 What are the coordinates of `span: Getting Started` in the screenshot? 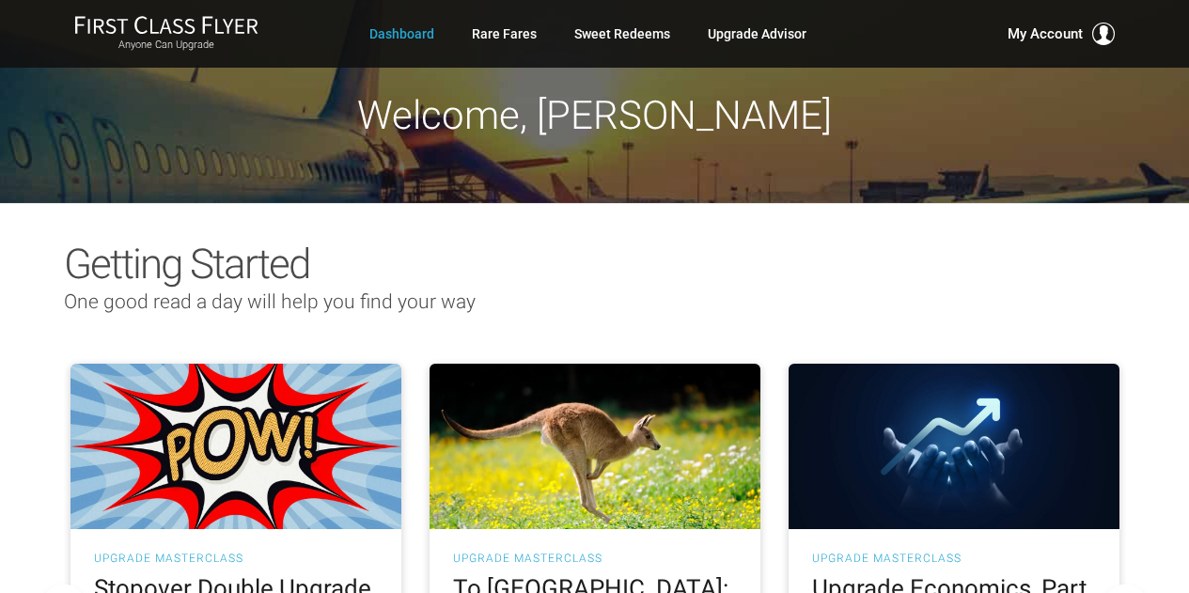 It's located at (186, 264).